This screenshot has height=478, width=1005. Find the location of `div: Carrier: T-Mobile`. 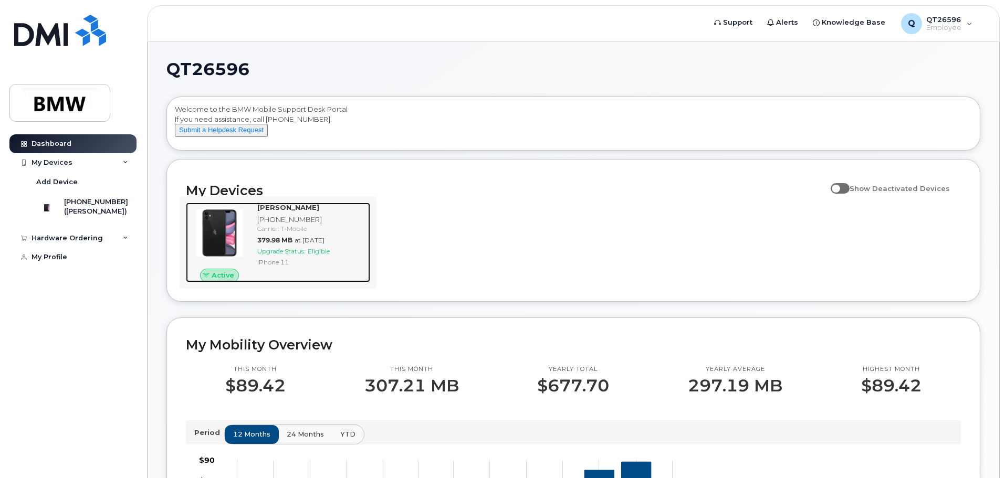

div: Carrier: T-Mobile is located at coordinates (311, 228).